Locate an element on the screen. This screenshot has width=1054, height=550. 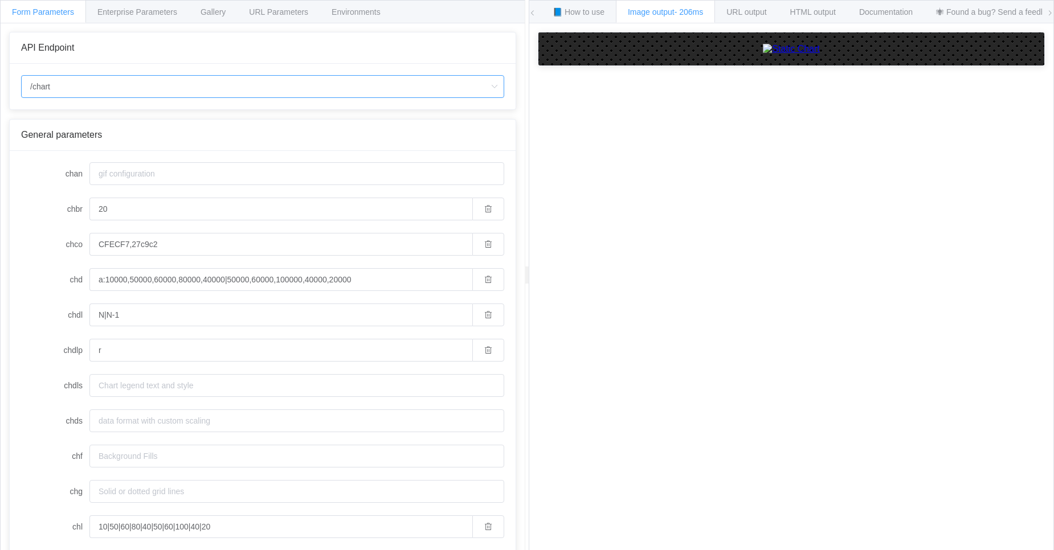
label: chds is located at coordinates (55, 421).